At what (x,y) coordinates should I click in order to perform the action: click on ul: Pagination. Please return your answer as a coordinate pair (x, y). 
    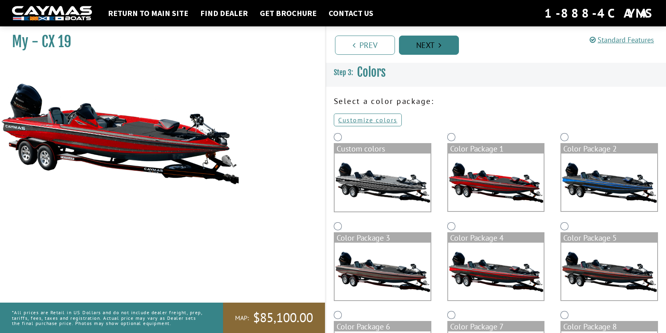
    Looking at the image, I should click on (500, 44).